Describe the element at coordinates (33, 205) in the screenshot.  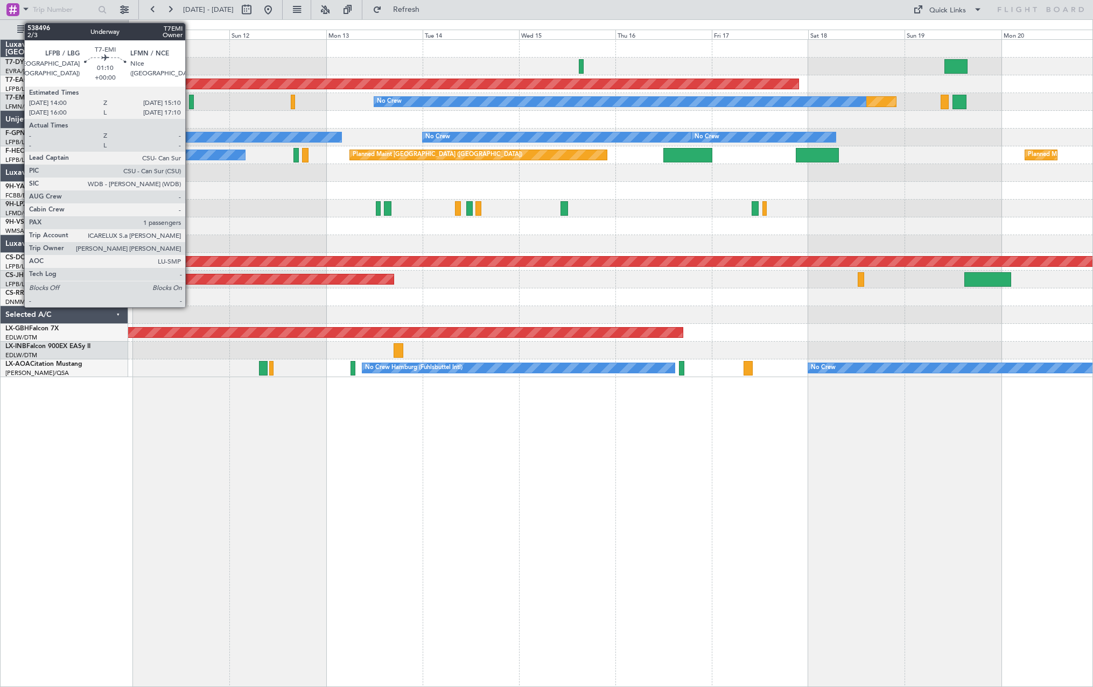
I see `a: 9H-LPZLegacy 500` at that location.